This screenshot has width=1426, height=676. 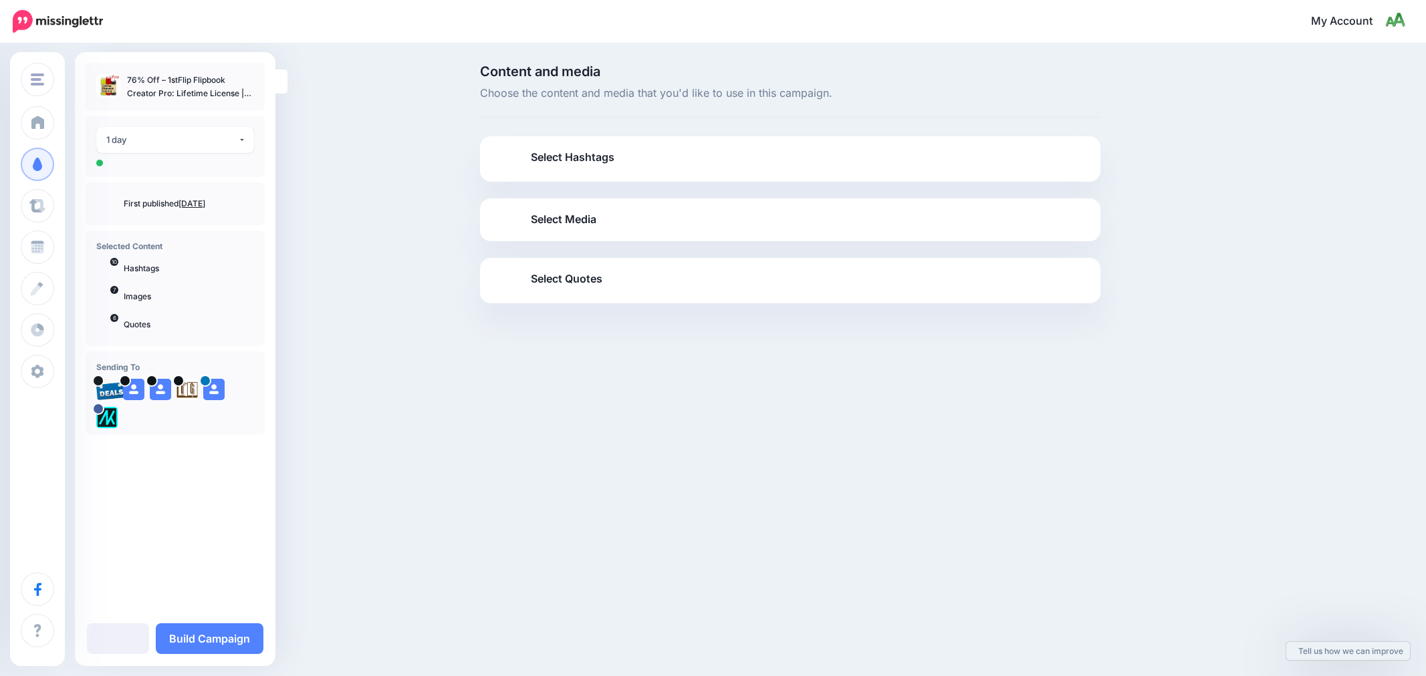 What do you see at coordinates (114, 318) in the screenshot?
I see `span: 6` at bounding box center [114, 318].